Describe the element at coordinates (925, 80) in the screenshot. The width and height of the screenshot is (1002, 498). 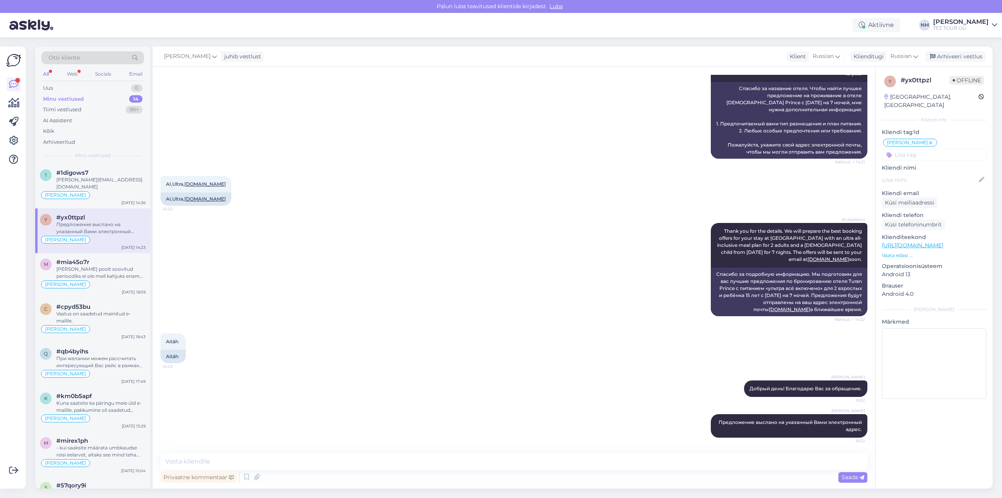
I see `div: # yx0ttpzl` at that location.